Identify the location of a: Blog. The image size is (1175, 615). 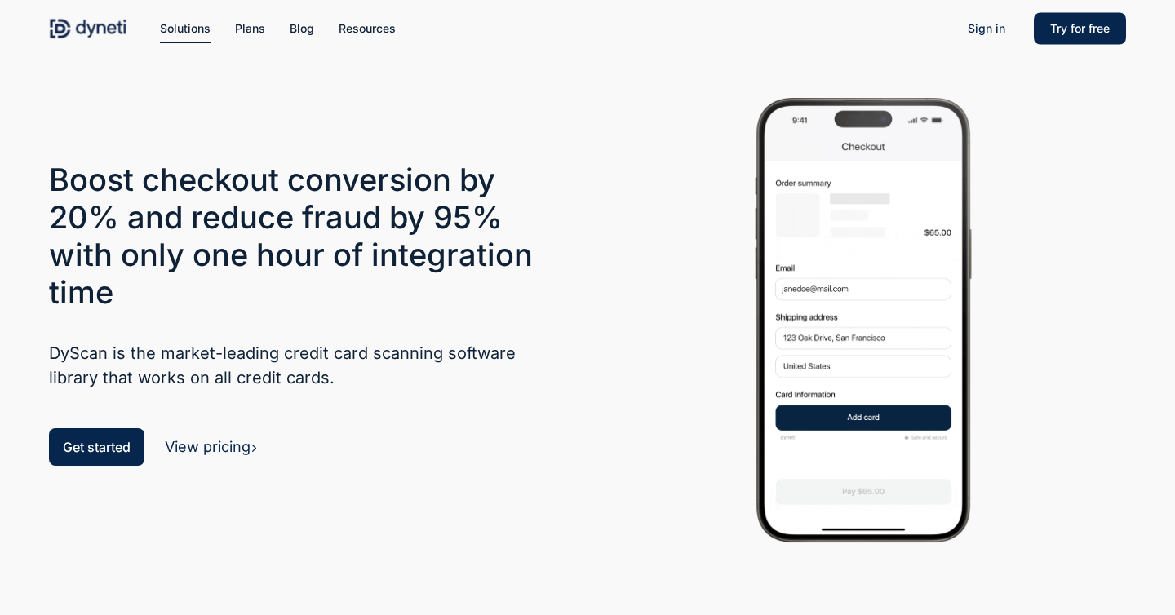
(302, 29).